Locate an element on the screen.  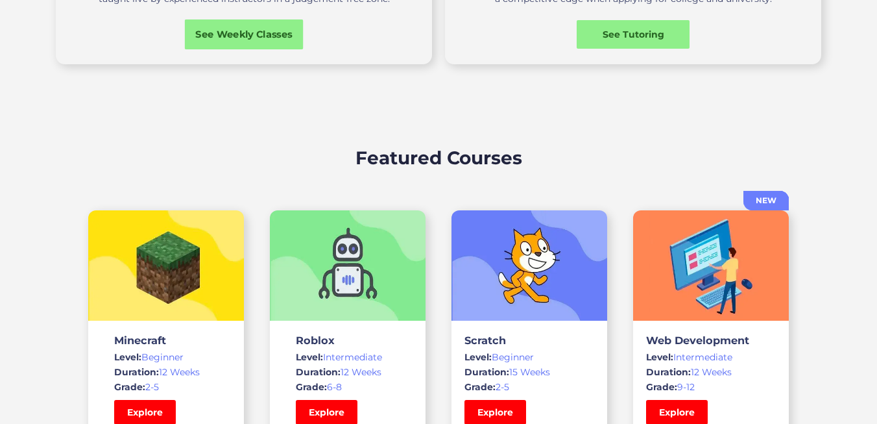
div: NEW is located at coordinates (766, 200).